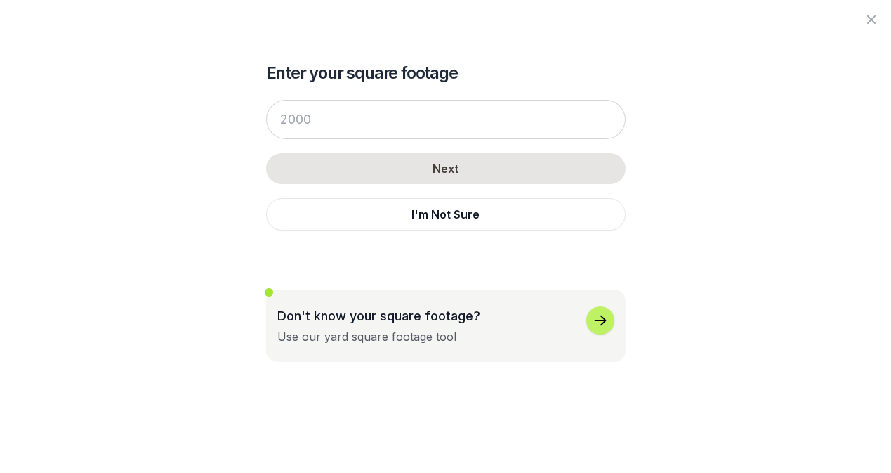  Describe the element at coordinates (446, 73) in the screenshot. I see `h2: Enter your square footage` at that location.